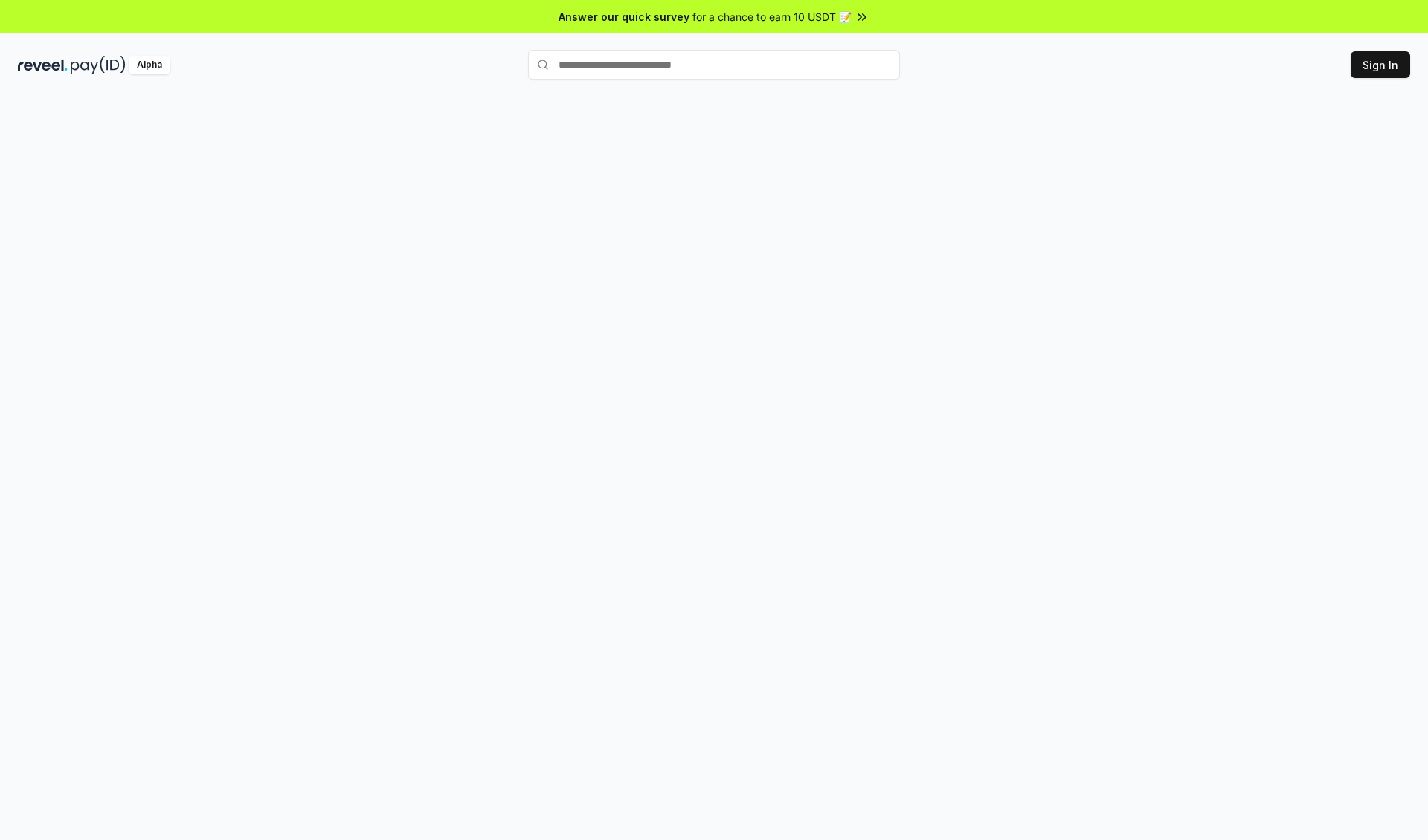  Describe the element at coordinates (98, 65) in the screenshot. I see `img: pay_id` at that location.